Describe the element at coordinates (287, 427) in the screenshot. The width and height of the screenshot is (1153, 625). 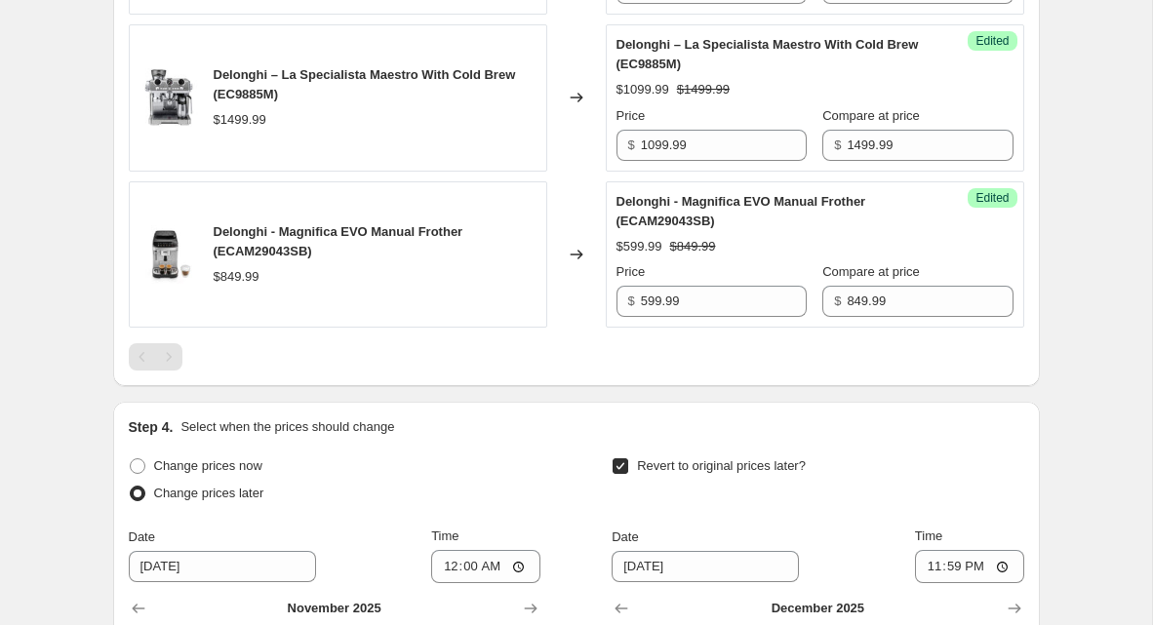
I see `p: Select when the prices should change` at that location.